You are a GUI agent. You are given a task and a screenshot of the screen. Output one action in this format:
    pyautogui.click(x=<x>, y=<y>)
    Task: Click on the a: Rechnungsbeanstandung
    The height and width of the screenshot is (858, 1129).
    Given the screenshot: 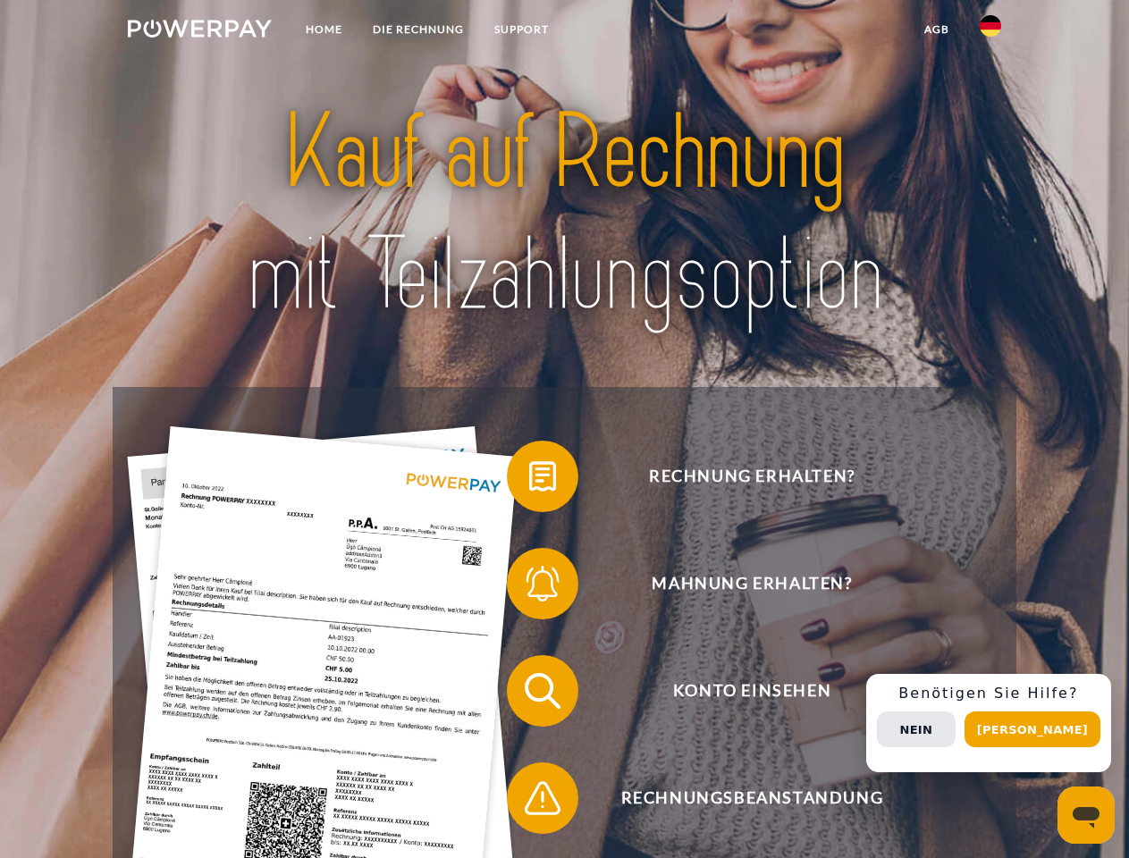 What is the action you would take?
    pyautogui.click(x=739, y=798)
    